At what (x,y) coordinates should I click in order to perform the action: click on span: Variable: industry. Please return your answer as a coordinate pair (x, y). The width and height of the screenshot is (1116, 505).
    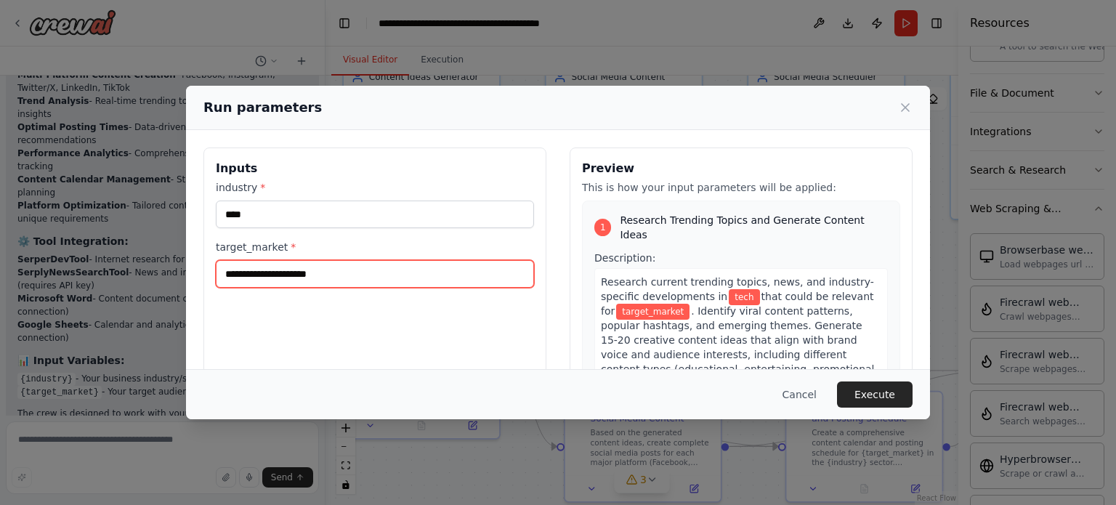
    Looking at the image, I should click on (744, 297).